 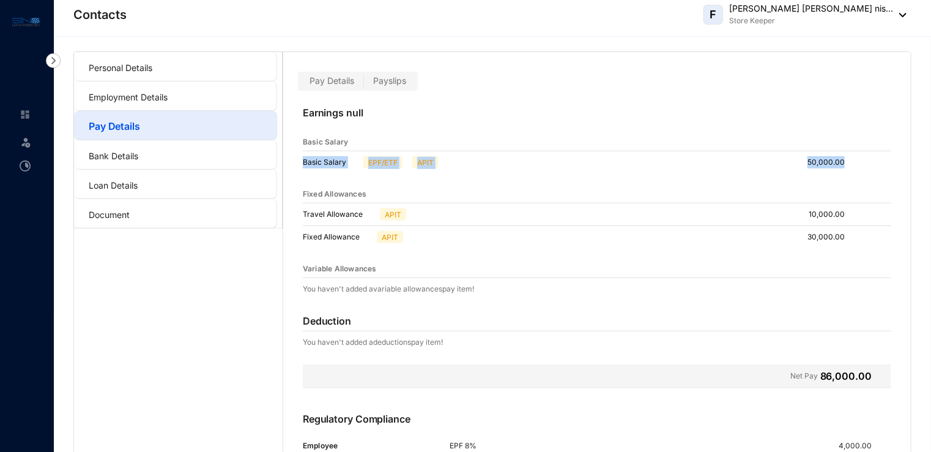 What do you see at coordinates (865, 445) in the screenshot?
I see `p: 4,000.00` at bounding box center [865, 445].